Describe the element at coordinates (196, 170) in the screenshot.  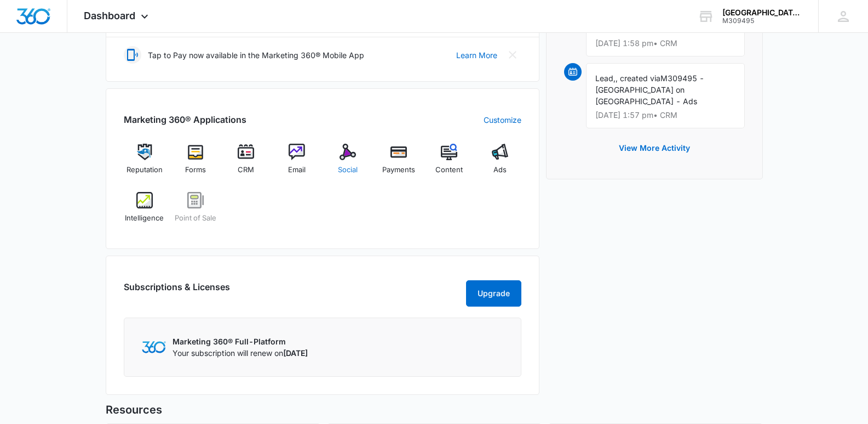
I see `span: Forms` at that location.